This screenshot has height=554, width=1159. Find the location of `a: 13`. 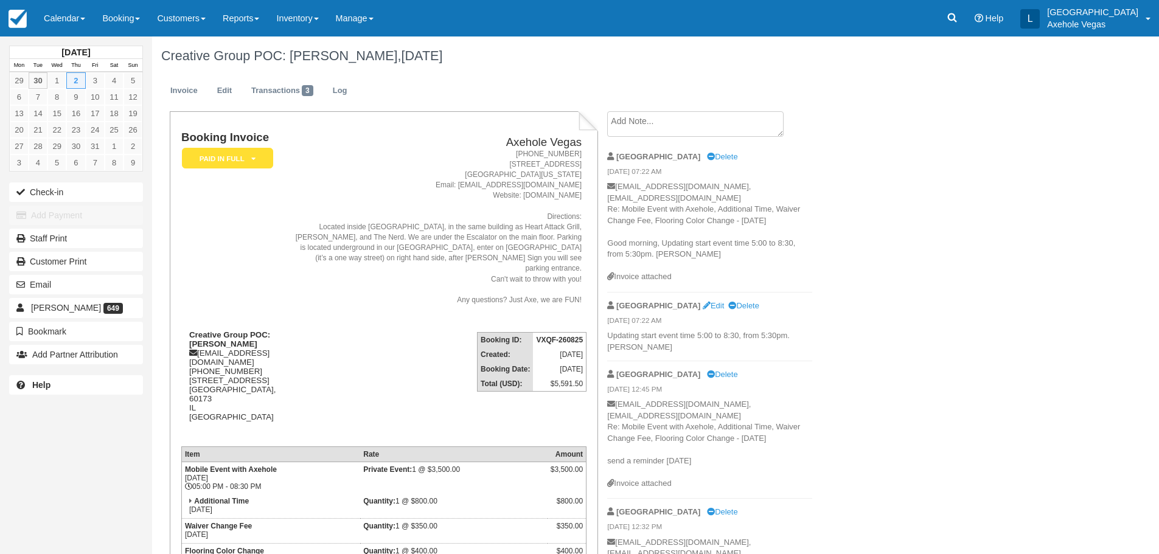

a: 13 is located at coordinates (19, 113).